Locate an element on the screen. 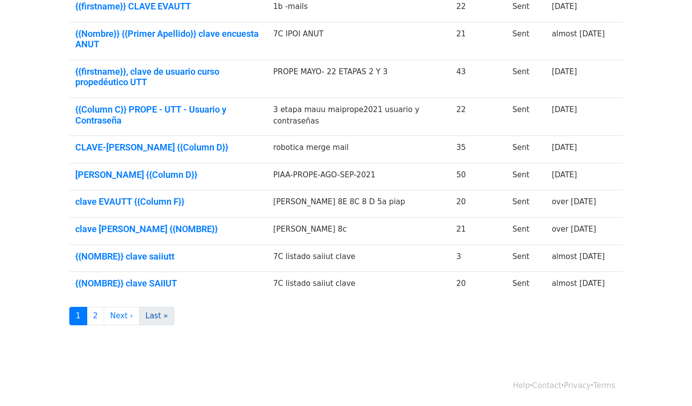  a: Terms is located at coordinates (604, 386).